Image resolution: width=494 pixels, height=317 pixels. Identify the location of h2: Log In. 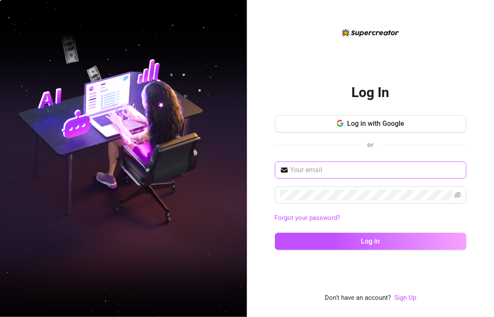
(371, 92).